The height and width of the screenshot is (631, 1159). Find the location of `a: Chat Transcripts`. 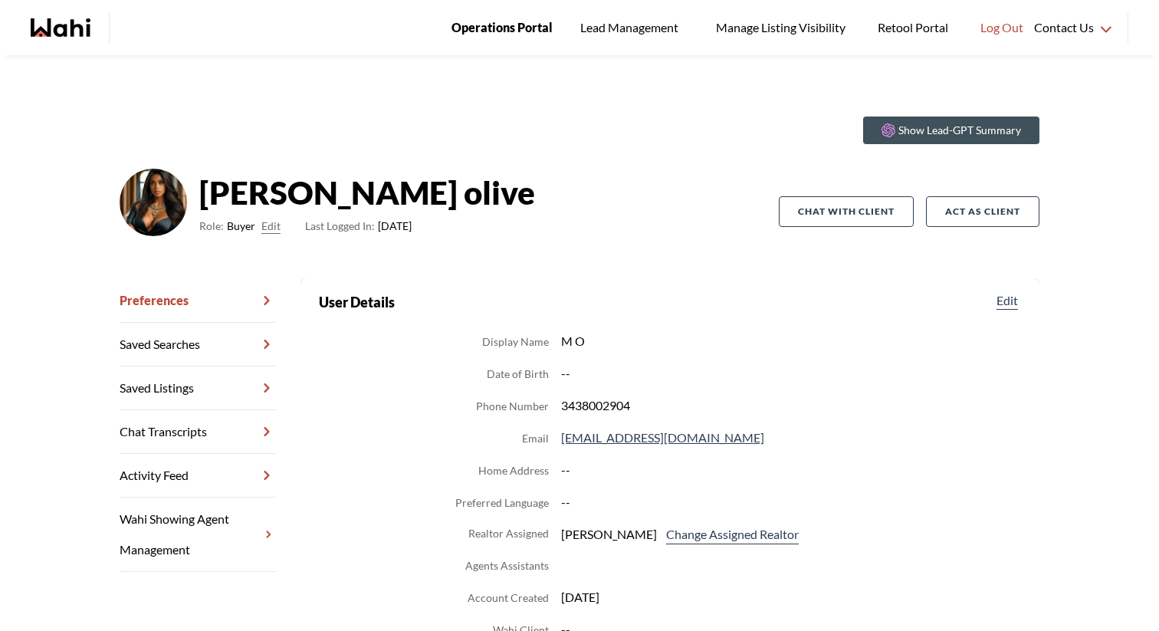

a: Chat Transcripts is located at coordinates (198, 432).